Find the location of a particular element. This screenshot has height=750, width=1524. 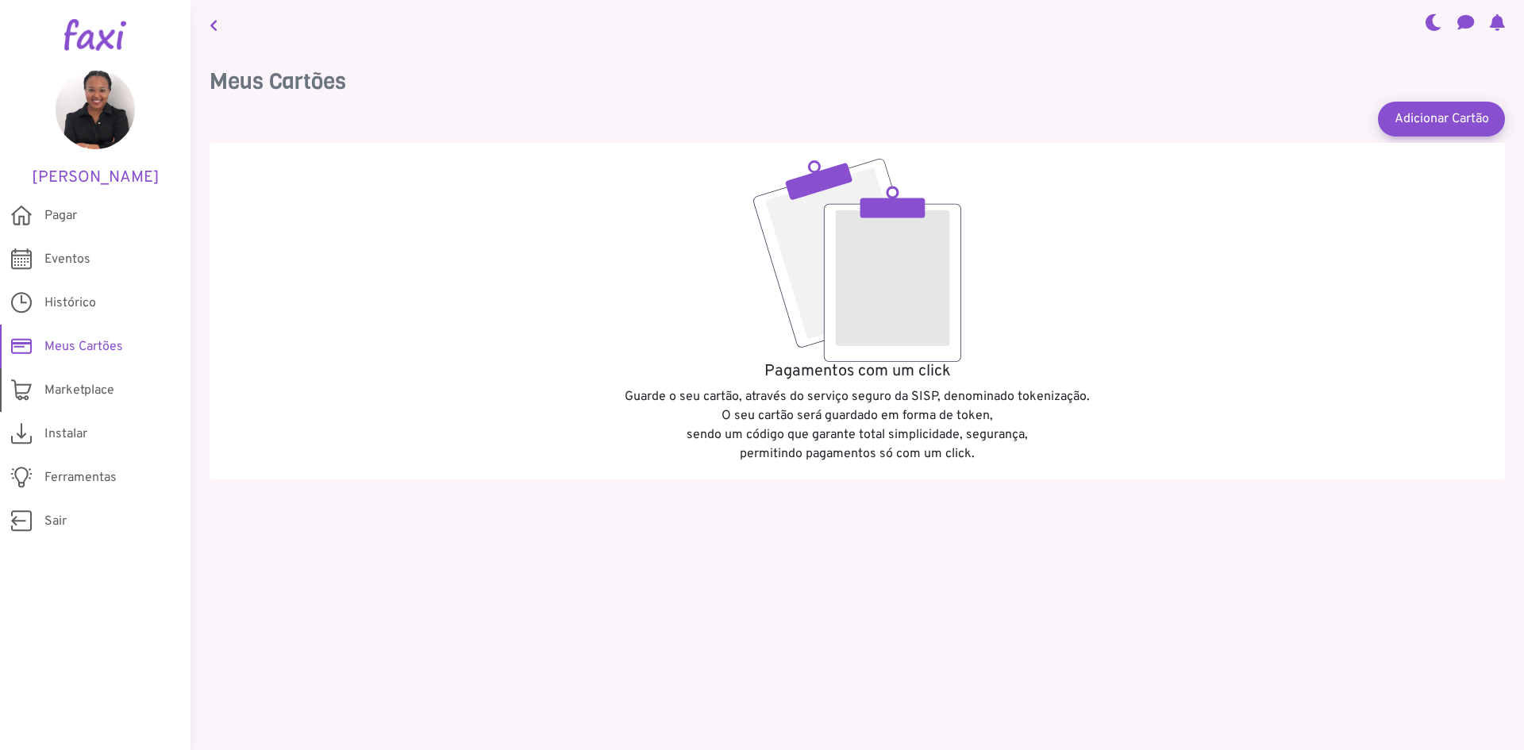

span: Pagar is located at coordinates (60, 216).